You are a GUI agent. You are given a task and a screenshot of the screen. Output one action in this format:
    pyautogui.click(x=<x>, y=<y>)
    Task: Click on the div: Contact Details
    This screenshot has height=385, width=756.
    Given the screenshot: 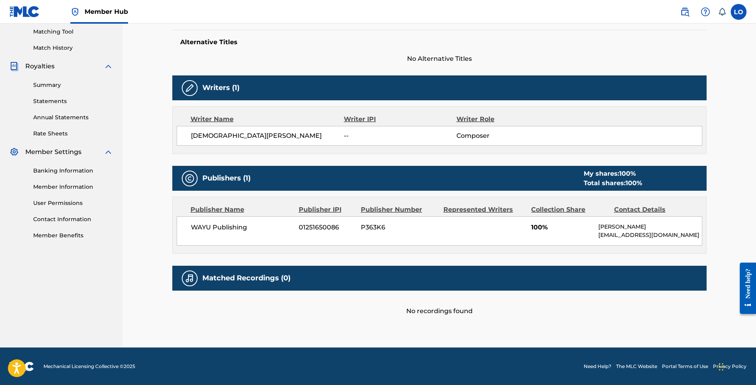 What is the action you would take?
    pyautogui.click(x=652, y=210)
    